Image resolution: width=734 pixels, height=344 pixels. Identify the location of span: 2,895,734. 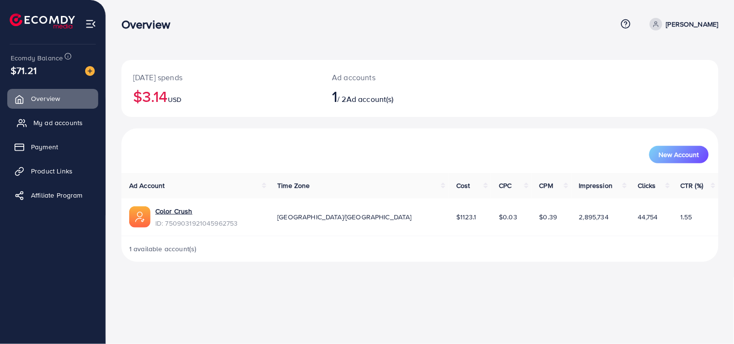
(594, 217).